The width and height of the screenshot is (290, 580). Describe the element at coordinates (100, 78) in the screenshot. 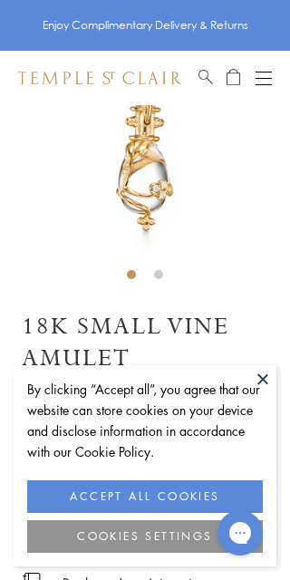

I see `img: Temple St. Clair` at that location.